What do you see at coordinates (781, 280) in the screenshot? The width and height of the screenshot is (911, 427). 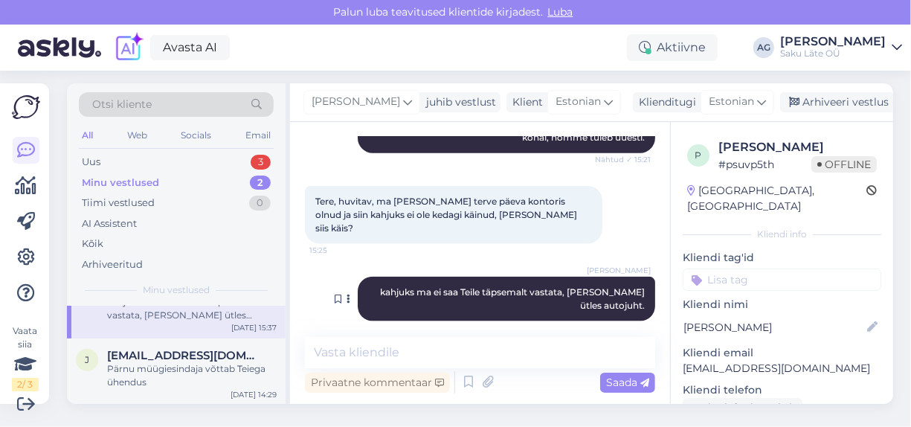 I see `input: Lisa tag` at bounding box center [781, 280].